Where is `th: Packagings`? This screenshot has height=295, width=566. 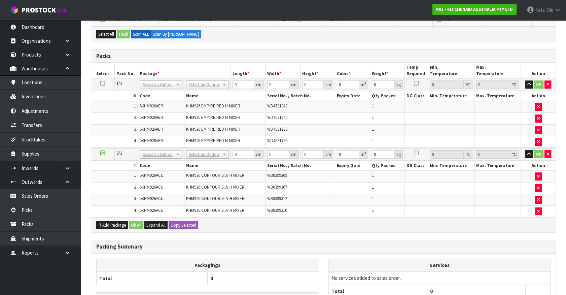 th: Packagings is located at coordinates (207, 265).